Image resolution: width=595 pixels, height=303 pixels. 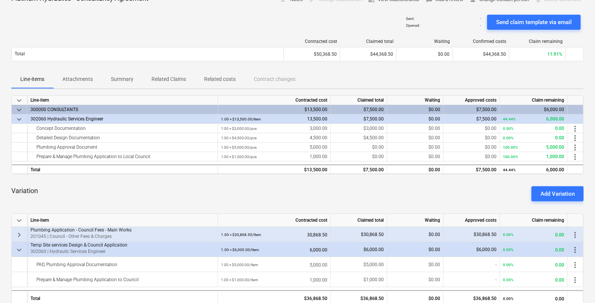 I want to click on span: $3,000.00, so click(x=374, y=128).